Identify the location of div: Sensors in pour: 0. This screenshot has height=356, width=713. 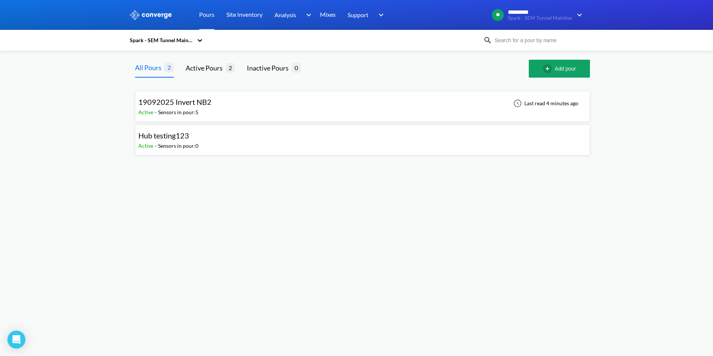
(178, 146).